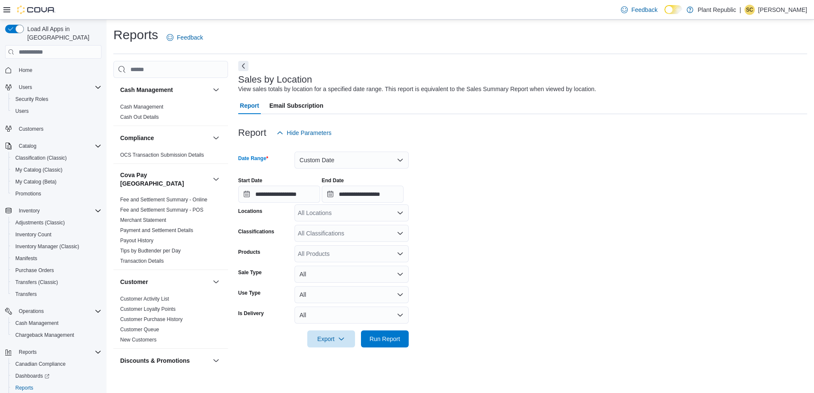 The width and height of the screenshot is (814, 393). I want to click on a: Feedback, so click(639, 10).